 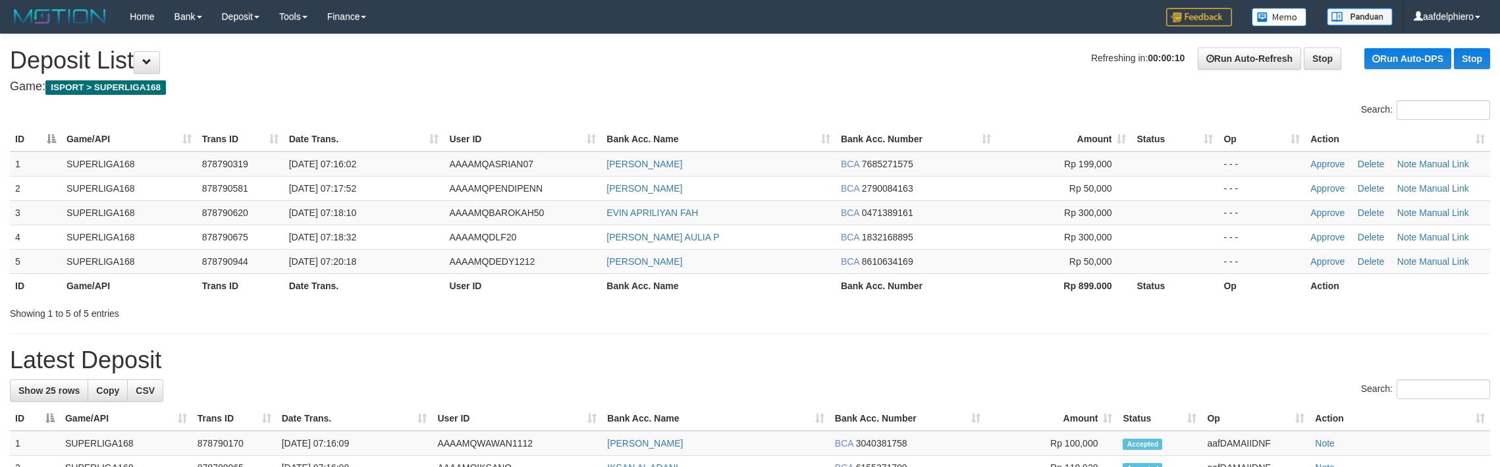 I want to click on img: Feedback.jpg, so click(x=1199, y=17).